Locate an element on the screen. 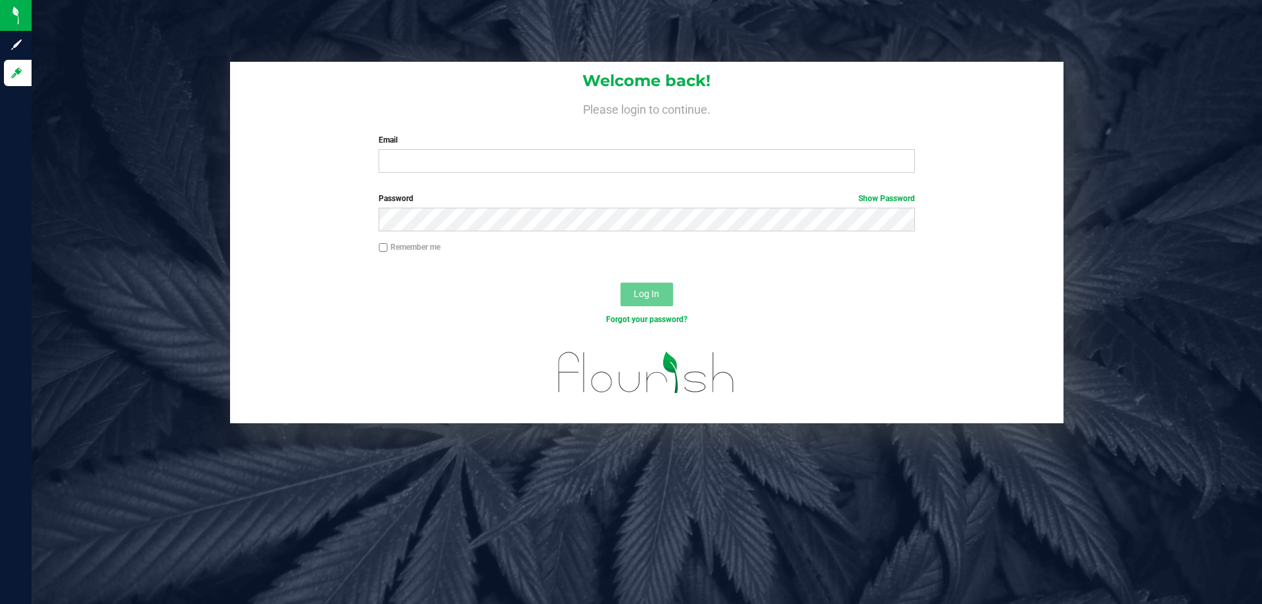  label: Remember me is located at coordinates (410, 247).